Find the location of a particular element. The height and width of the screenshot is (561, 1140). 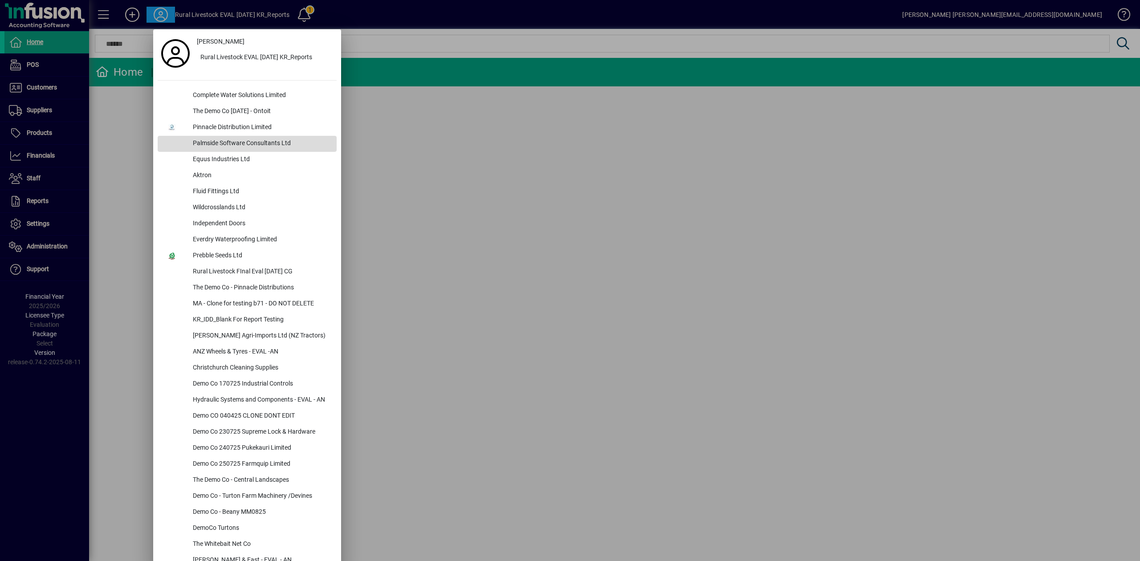

button: MA - Clone for testing b71 - DO NOT DELETE is located at coordinates (247, 304).